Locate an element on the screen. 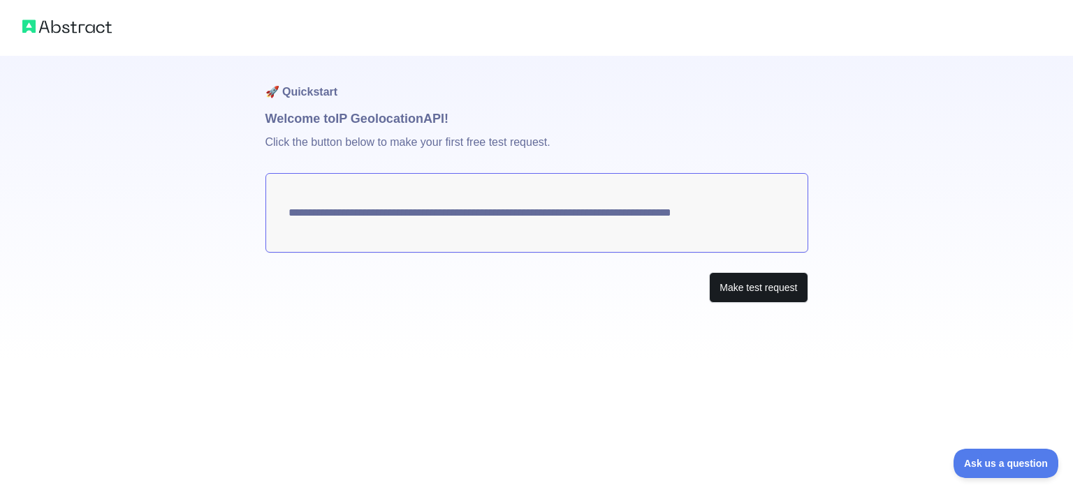  img: Abstract logo is located at coordinates (67, 27).